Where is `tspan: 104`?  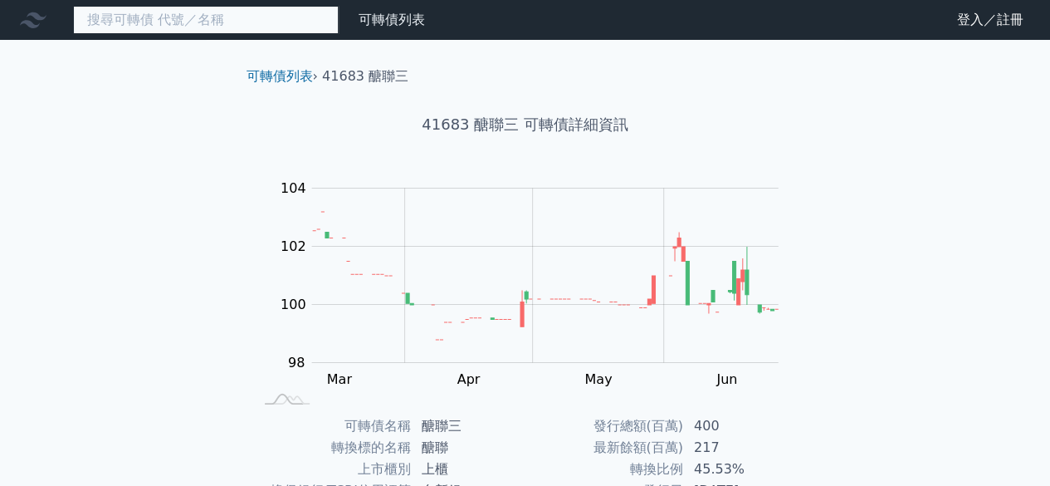
tspan: 104 is located at coordinates (293, 188).